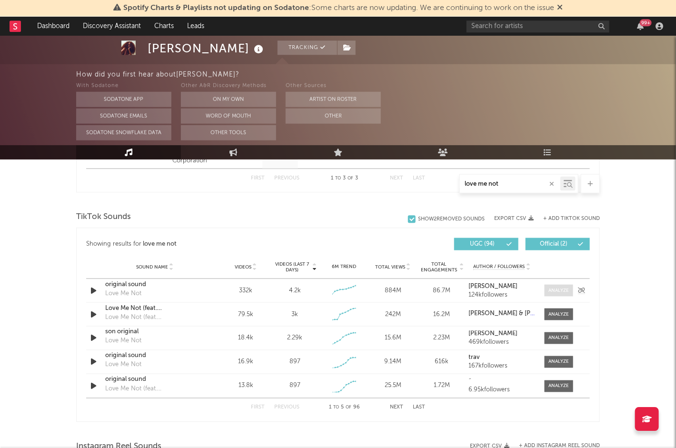  I want to click on div: 99 +, so click(645, 22).